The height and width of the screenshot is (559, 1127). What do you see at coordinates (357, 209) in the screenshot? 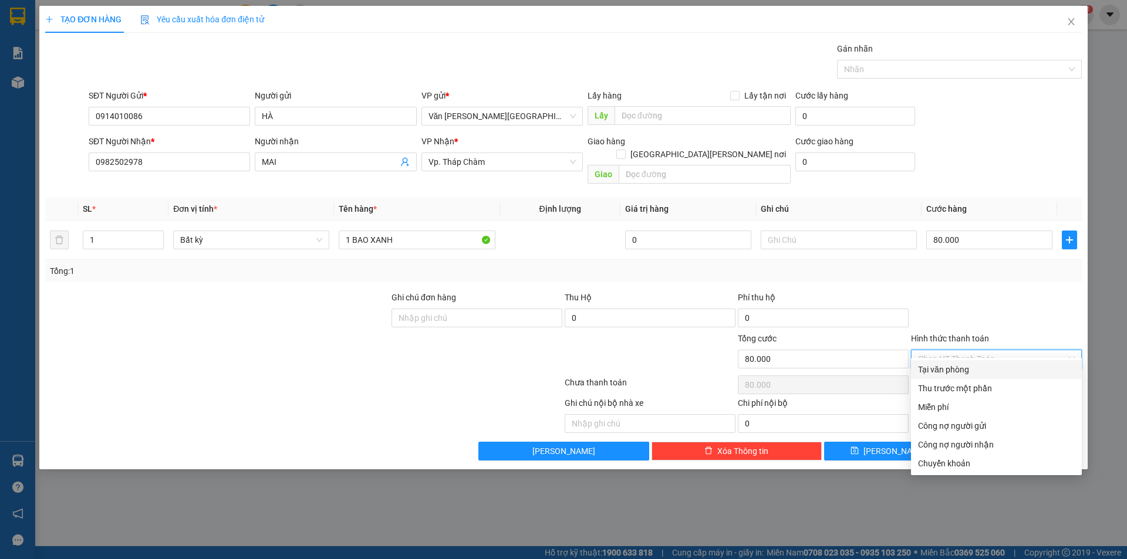
I see `span: Tên hàng` at bounding box center [357, 209].